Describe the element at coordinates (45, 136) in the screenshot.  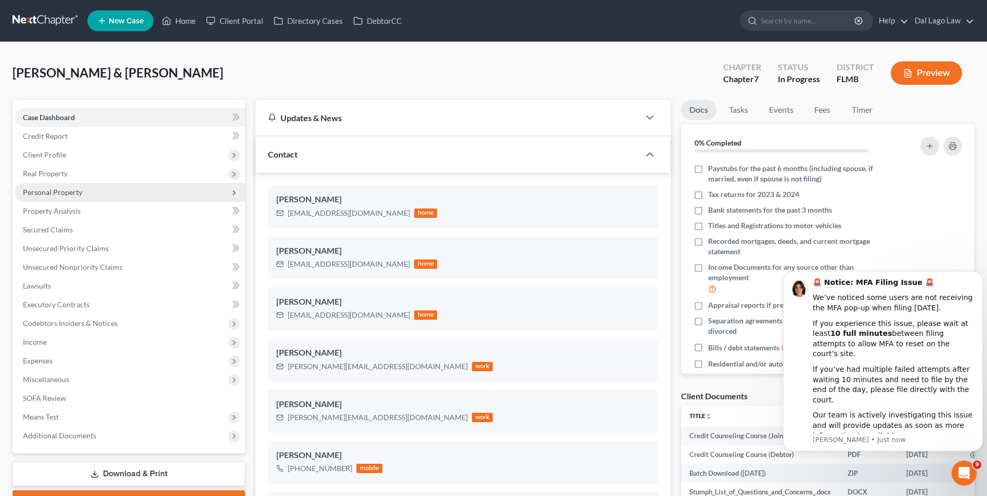
I see `span: Credit Report` at that location.